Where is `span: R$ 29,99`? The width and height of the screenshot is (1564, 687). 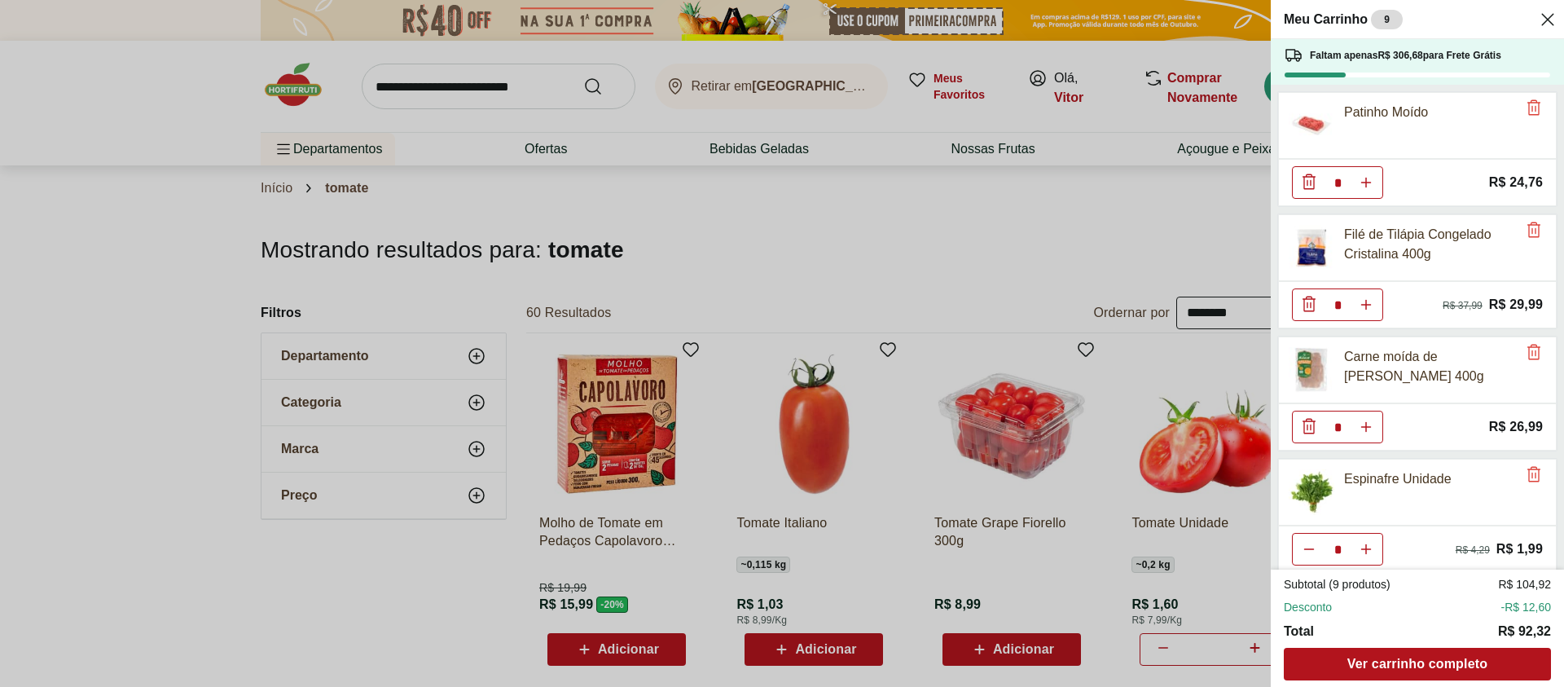
span: R$ 29,99 is located at coordinates (1516, 304).